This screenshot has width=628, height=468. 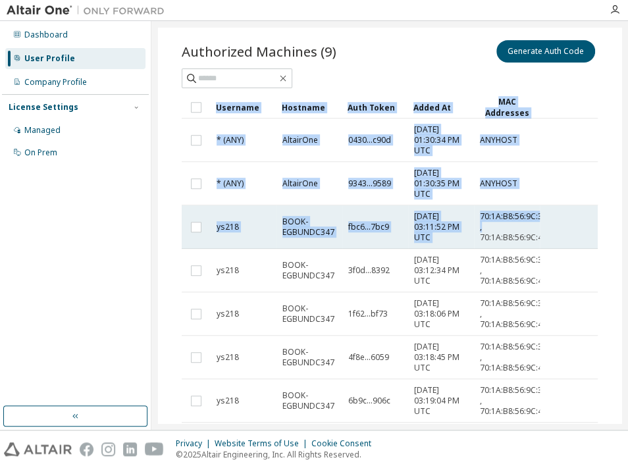 I want to click on img: instagram.svg, so click(x=108, y=449).